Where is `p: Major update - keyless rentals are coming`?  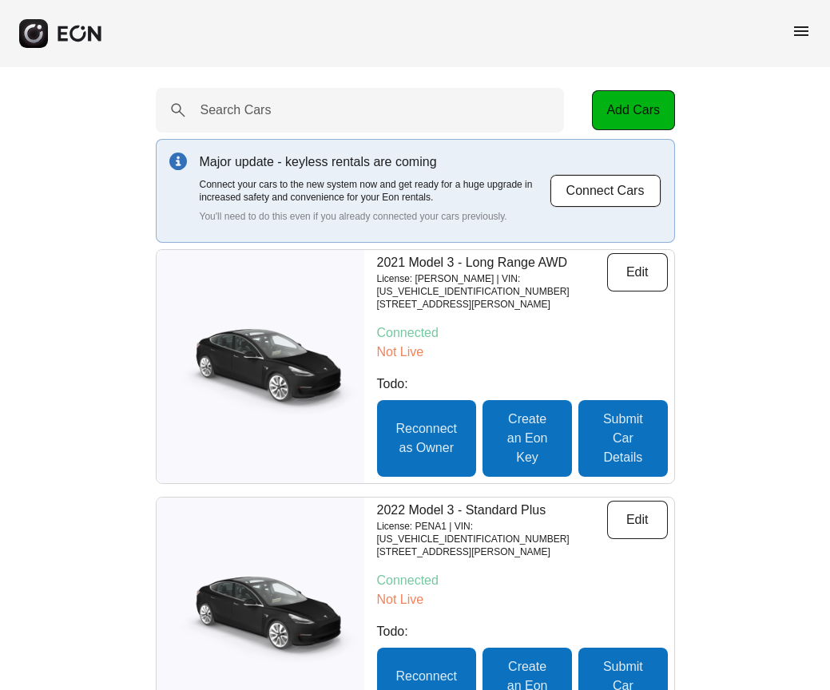
p: Major update - keyless rentals are coming is located at coordinates (375, 162).